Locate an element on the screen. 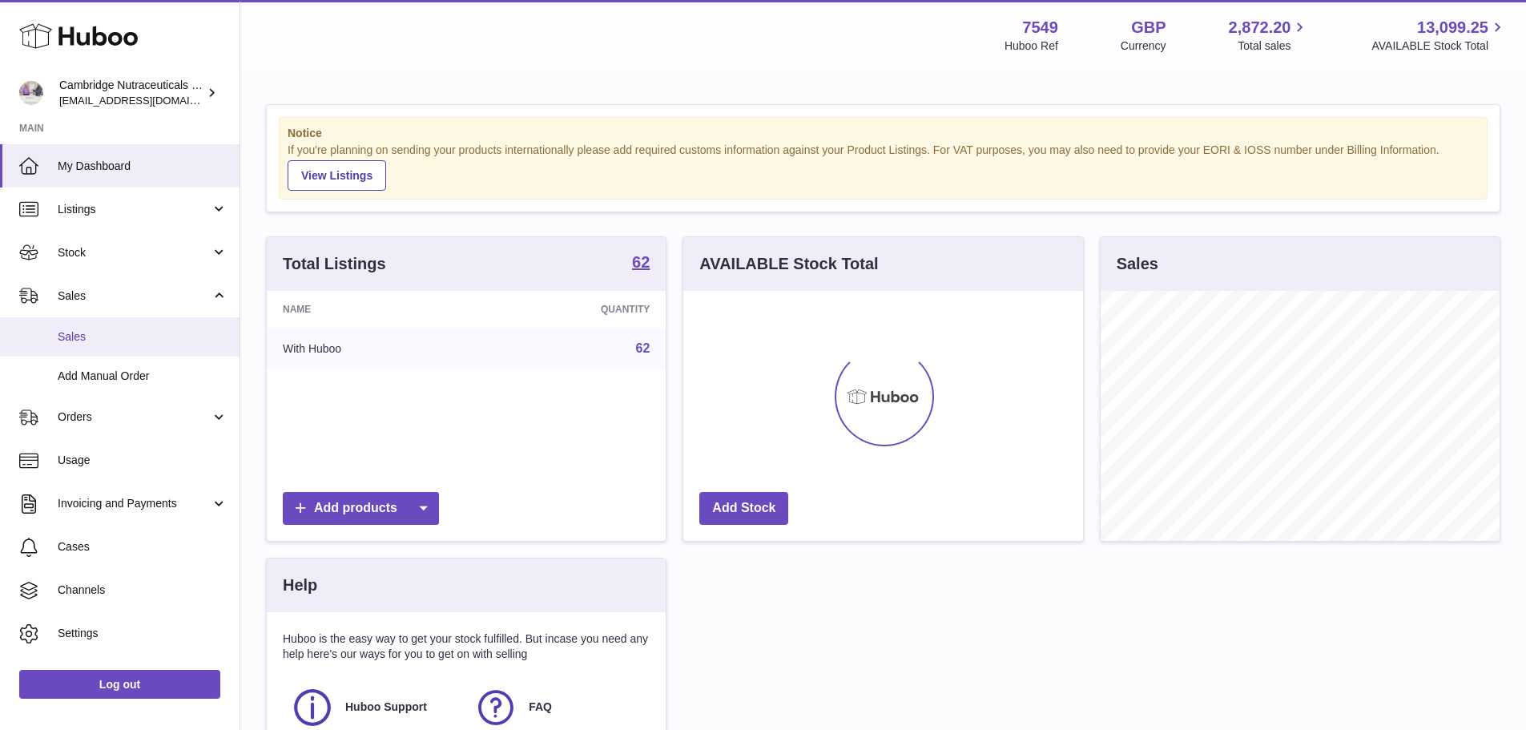 The height and width of the screenshot is (730, 1526). span: Channels is located at coordinates (143, 590).